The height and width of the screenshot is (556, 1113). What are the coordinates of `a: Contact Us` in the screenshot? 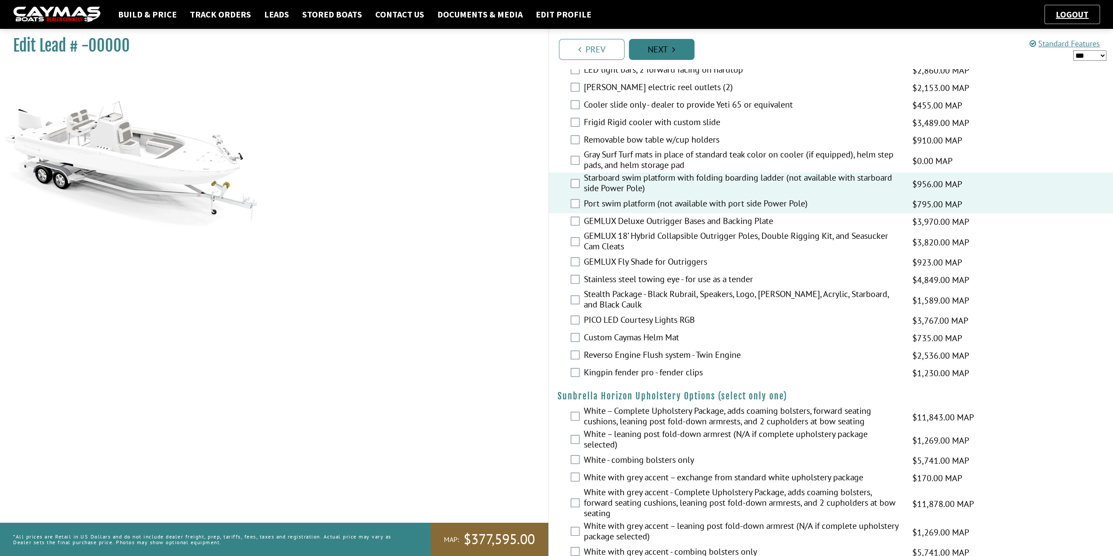 It's located at (400, 14).